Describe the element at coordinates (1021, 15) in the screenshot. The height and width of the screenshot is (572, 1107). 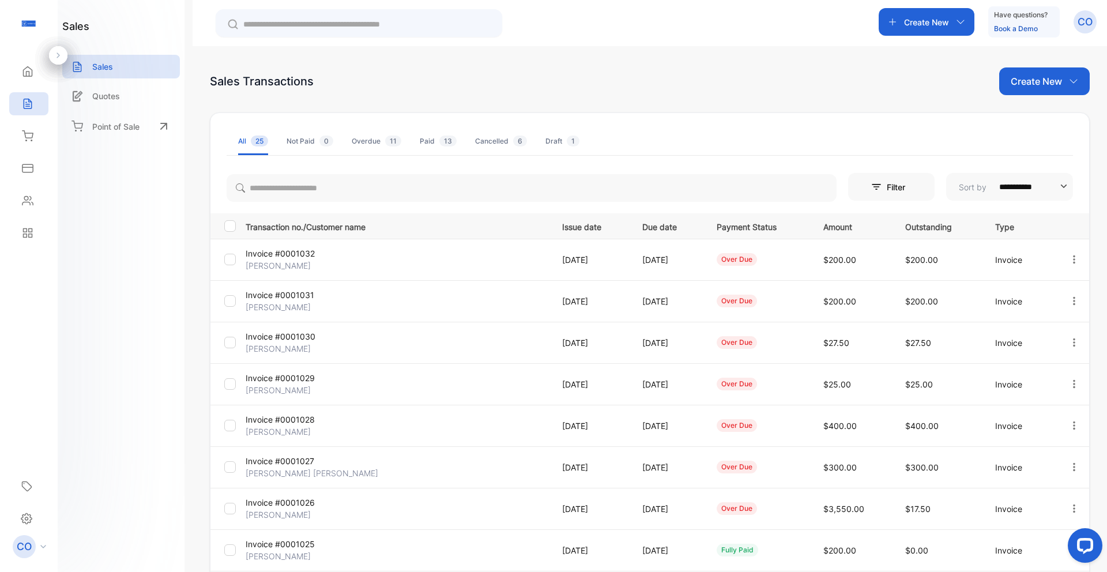
I see `p: Have questions?` at that location.